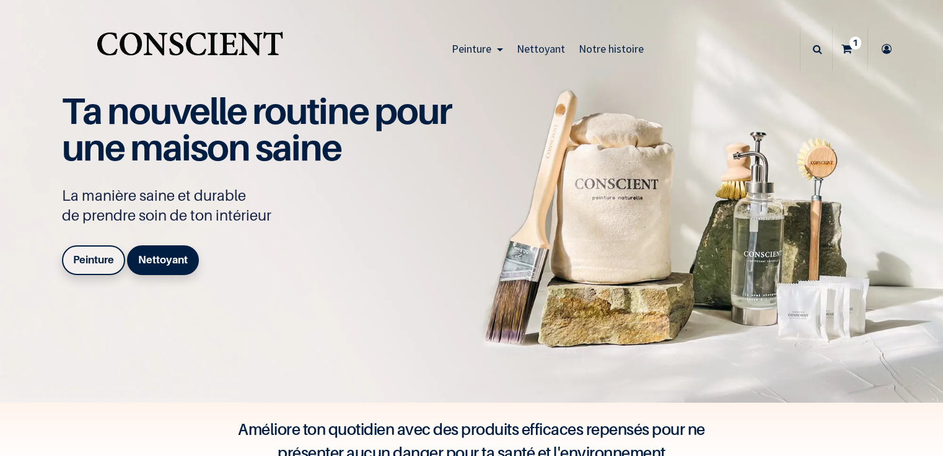 This screenshot has width=943, height=456. Describe the element at coordinates (190, 49) in the screenshot. I see `span: Logo of Conscient` at that location.